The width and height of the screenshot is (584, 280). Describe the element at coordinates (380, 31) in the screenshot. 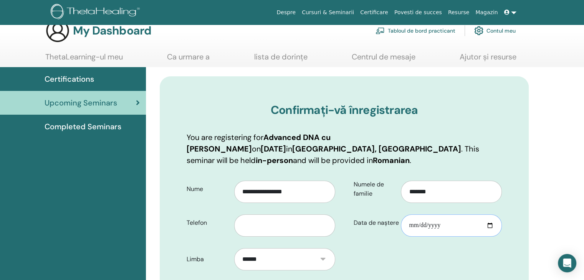

I see `img: chalkboard-teacher.svg` at that location.